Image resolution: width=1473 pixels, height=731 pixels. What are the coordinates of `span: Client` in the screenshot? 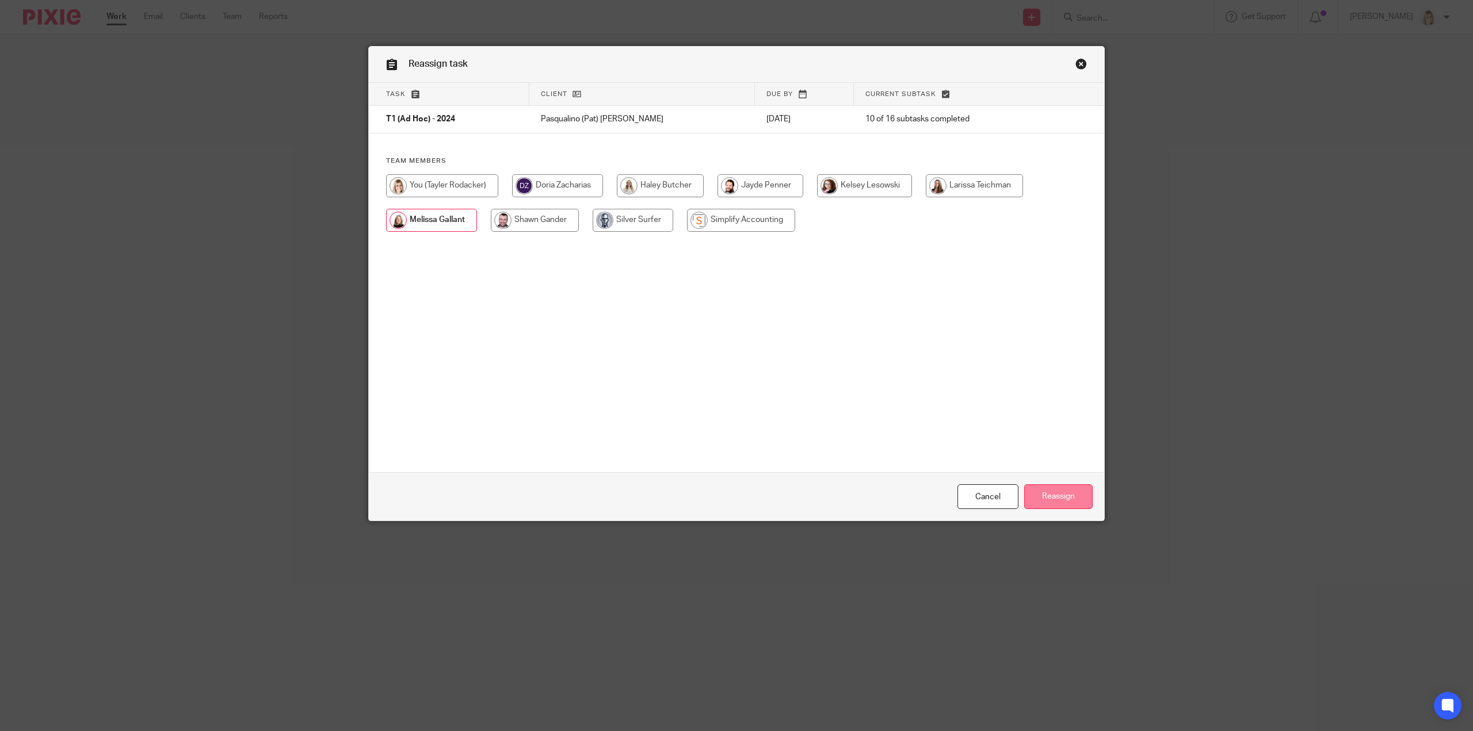 It's located at (554, 94).